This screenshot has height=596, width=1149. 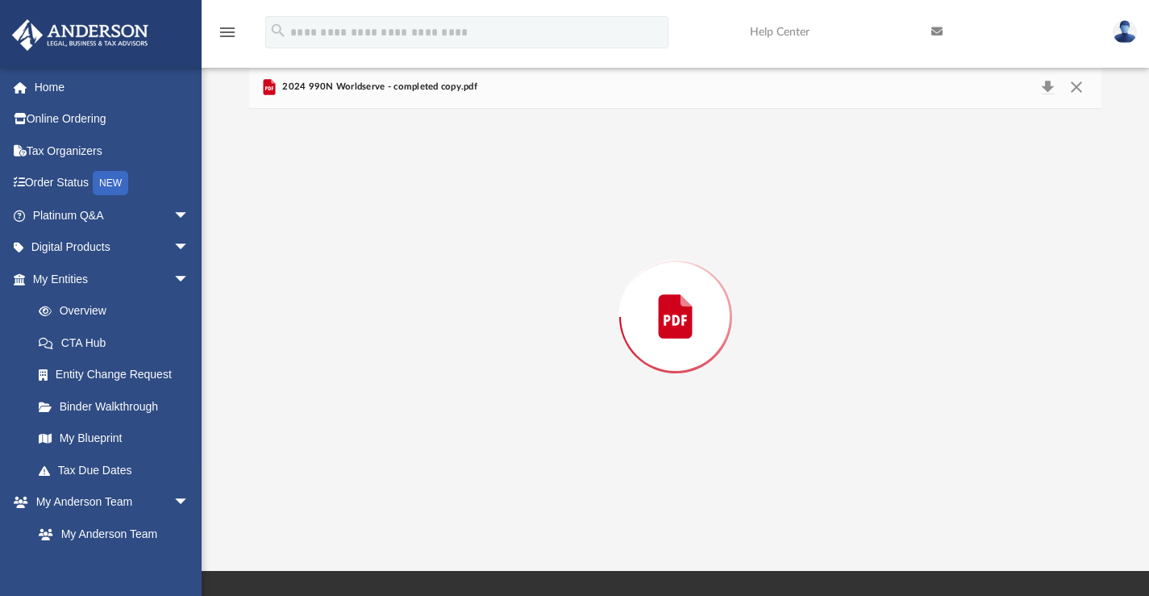 I want to click on div: NEW, so click(x=110, y=183).